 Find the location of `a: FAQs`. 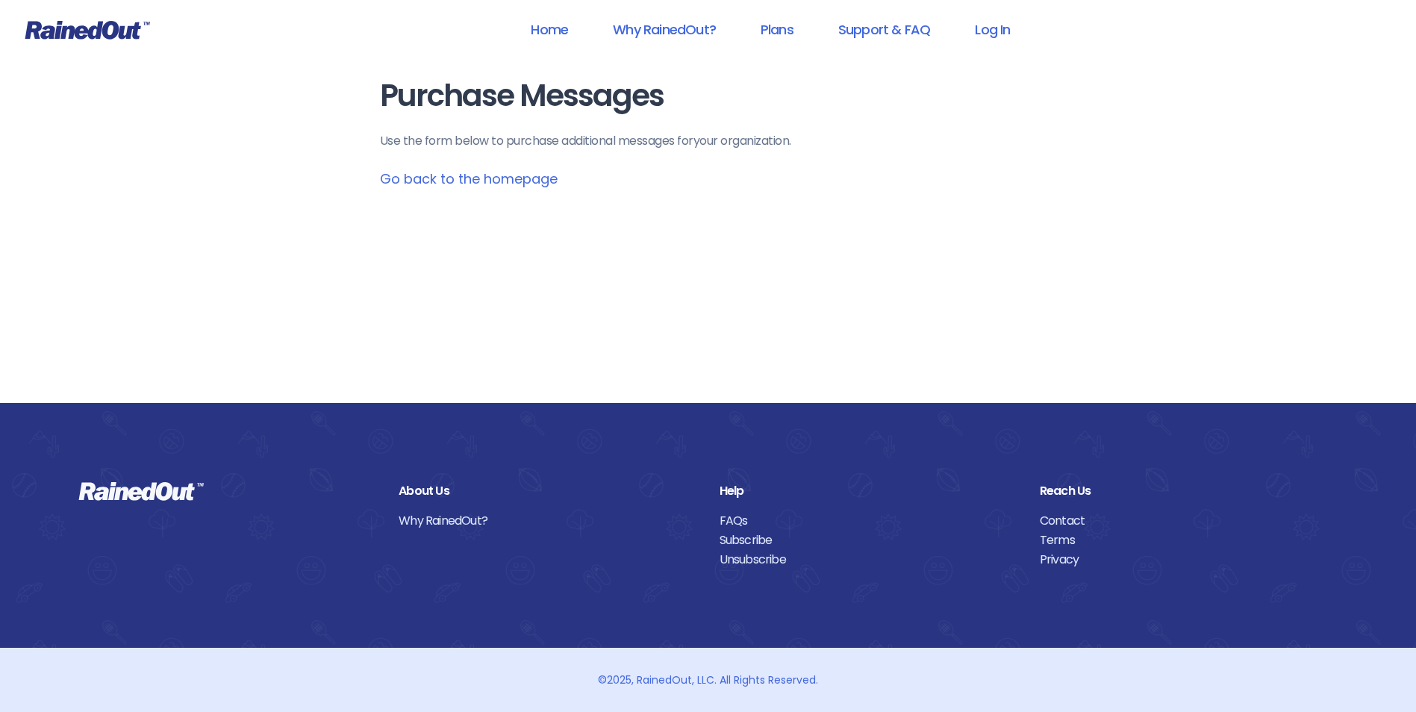

a: FAQs is located at coordinates (868, 521).